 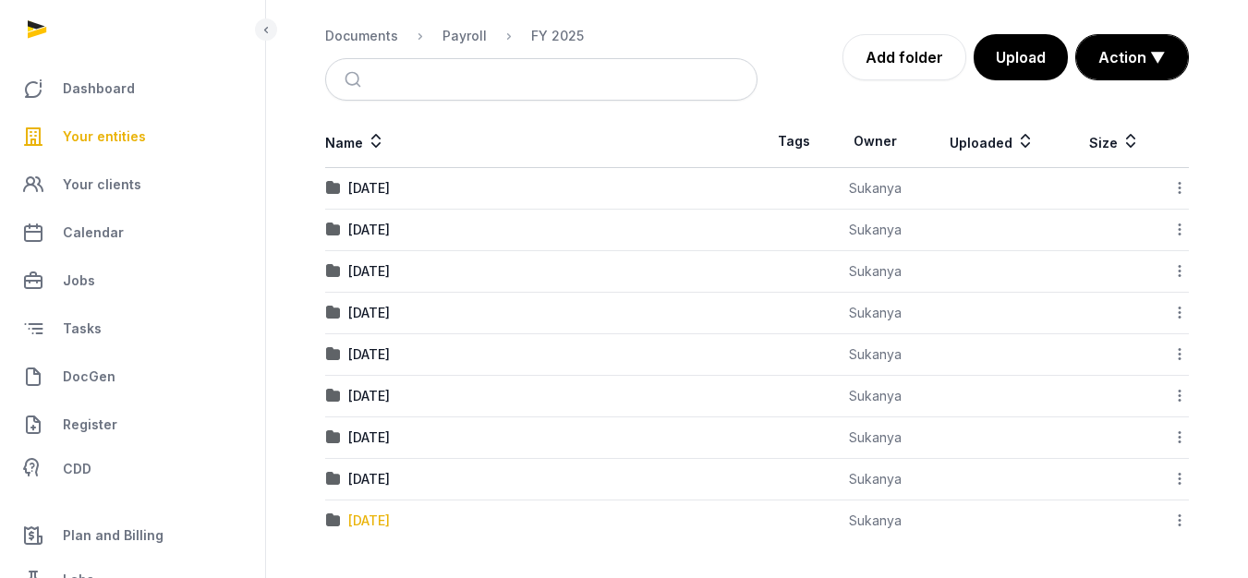 What do you see at coordinates (132, 425) in the screenshot?
I see `a: Register` at bounding box center [132, 425].